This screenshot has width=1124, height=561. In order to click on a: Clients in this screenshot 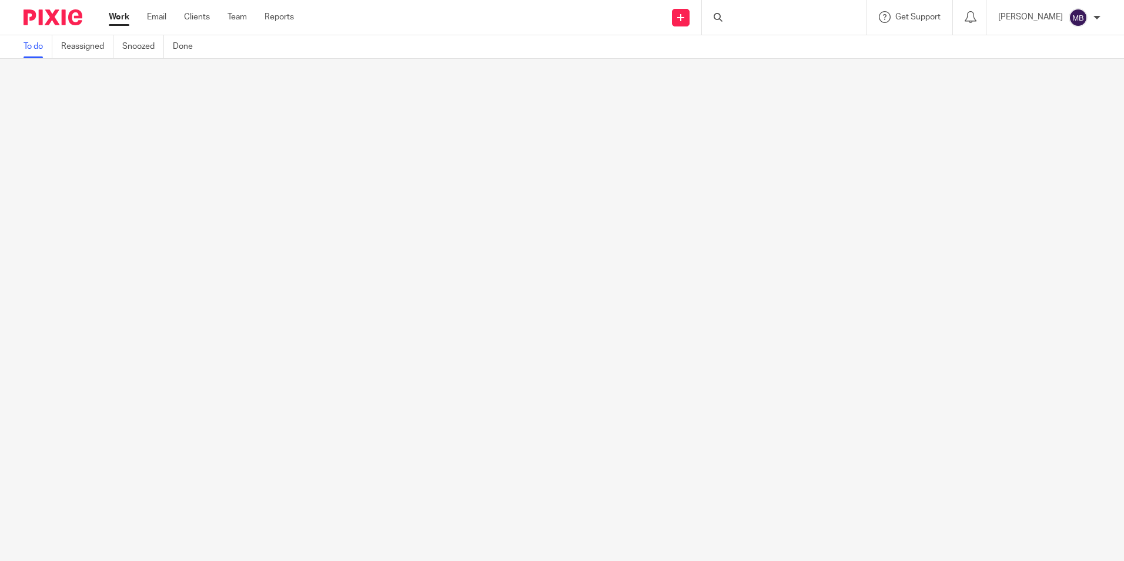, I will do `click(197, 17)`.